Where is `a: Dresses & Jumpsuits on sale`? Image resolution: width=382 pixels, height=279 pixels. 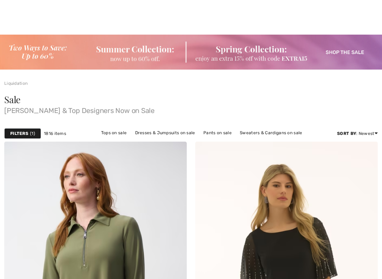 a: Dresses & Jumpsuits on sale is located at coordinates (165, 133).